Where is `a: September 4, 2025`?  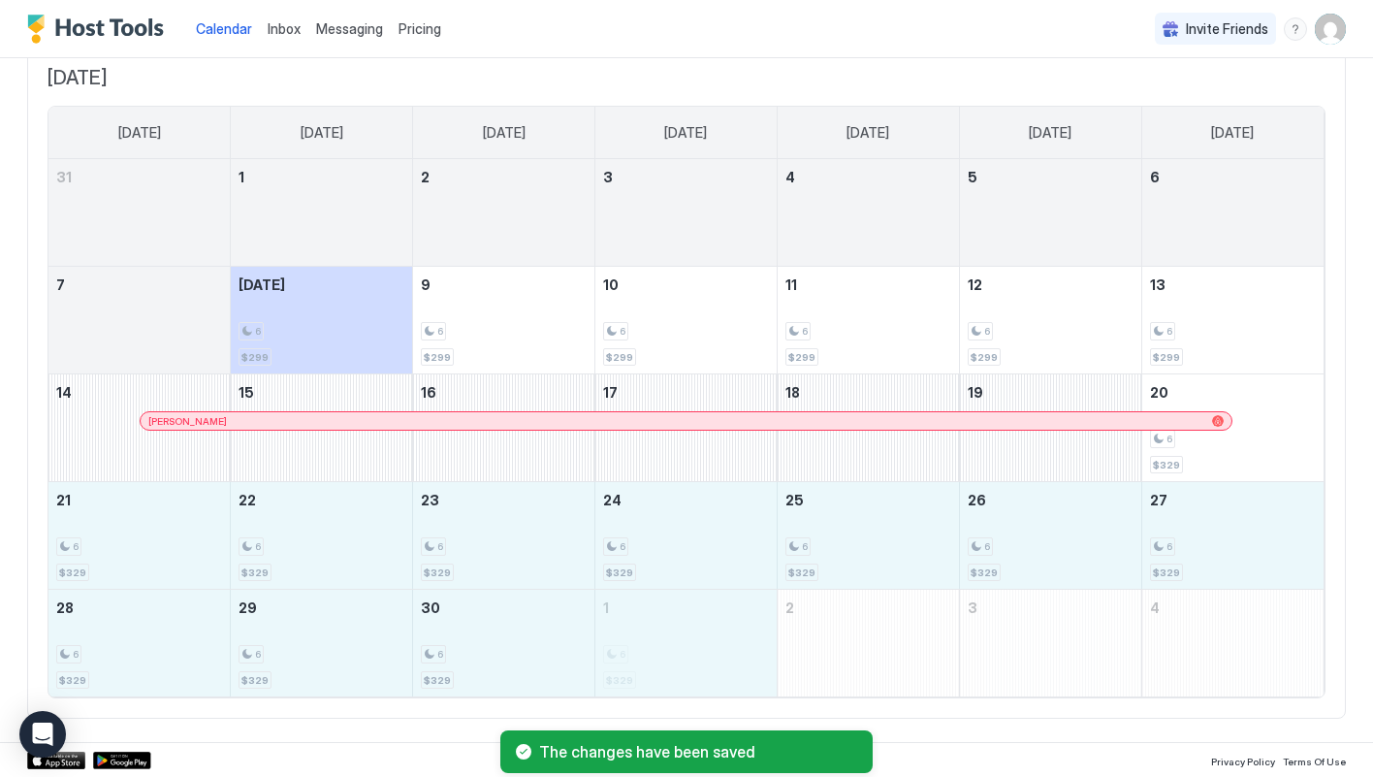
a: September 4, 2025 is located at coordinates (868, 176).